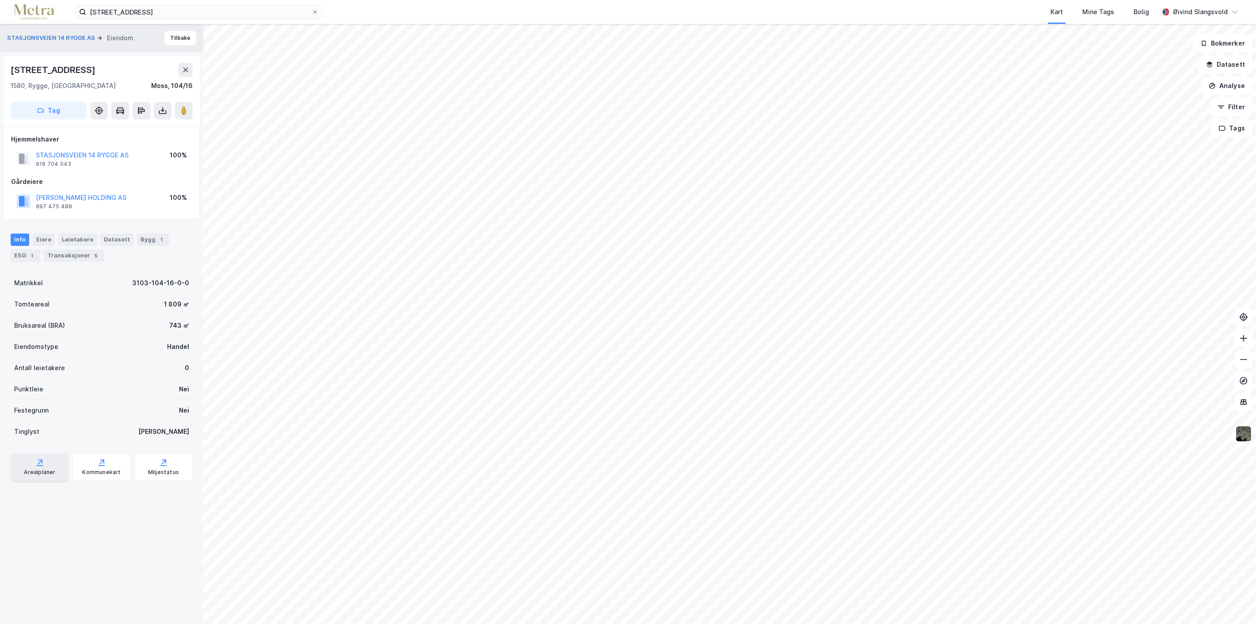  Describe the element at coordinates (54, 206) in the screenshot. I see `div: 997 475 488` at that location.